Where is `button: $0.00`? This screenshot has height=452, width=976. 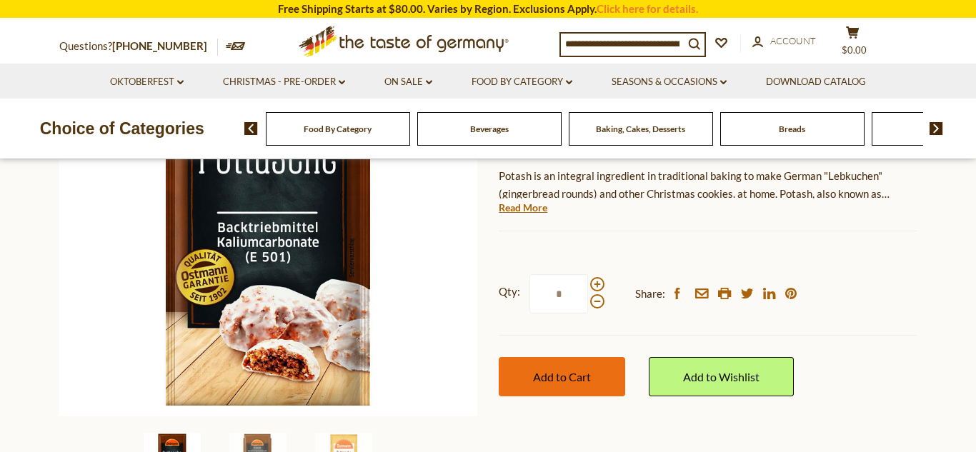
button: $0.00 is located at coordinates (852, 44).